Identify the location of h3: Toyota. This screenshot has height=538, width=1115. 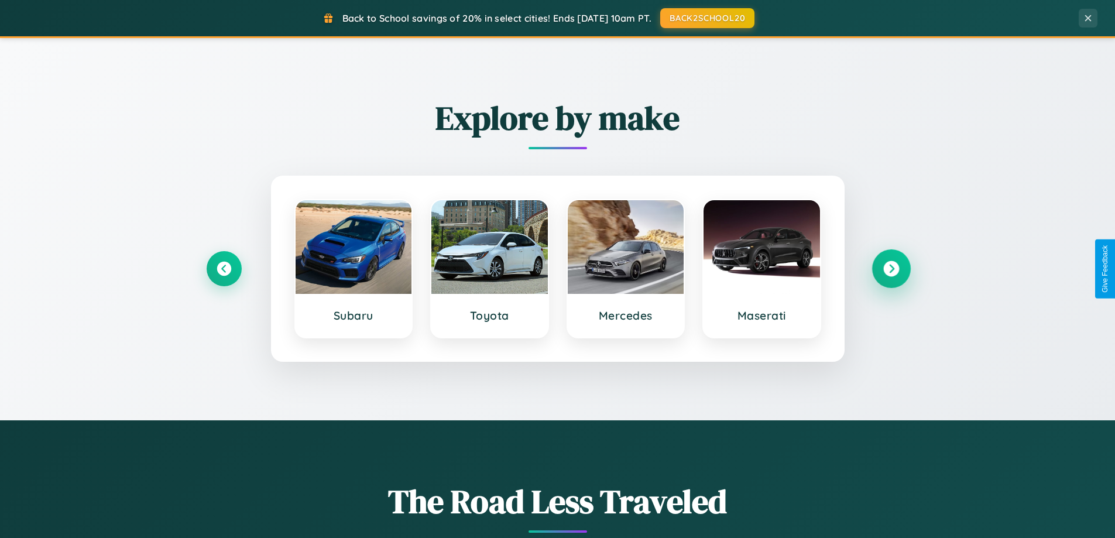
(490, 316).